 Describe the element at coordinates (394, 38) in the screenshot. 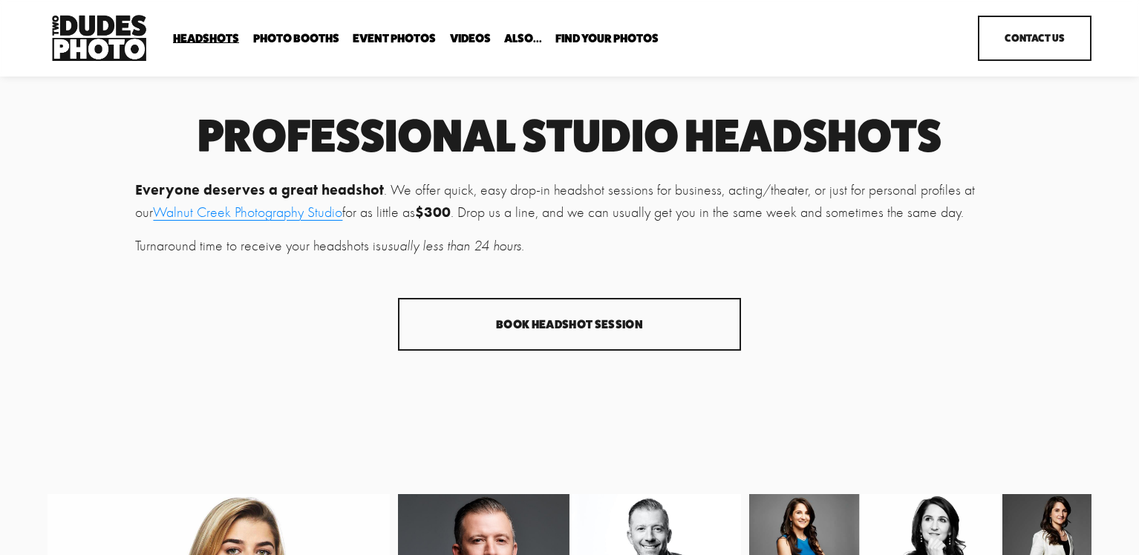

I see `a: Event Photos` at that location.